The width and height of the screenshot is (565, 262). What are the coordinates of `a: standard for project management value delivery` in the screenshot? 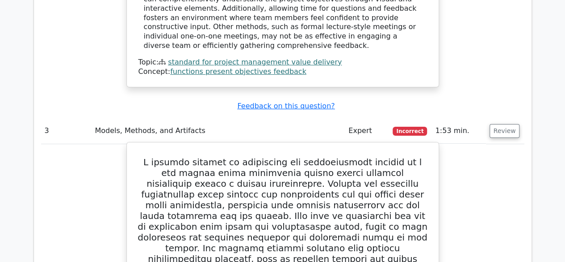 It's located at (255, 62).